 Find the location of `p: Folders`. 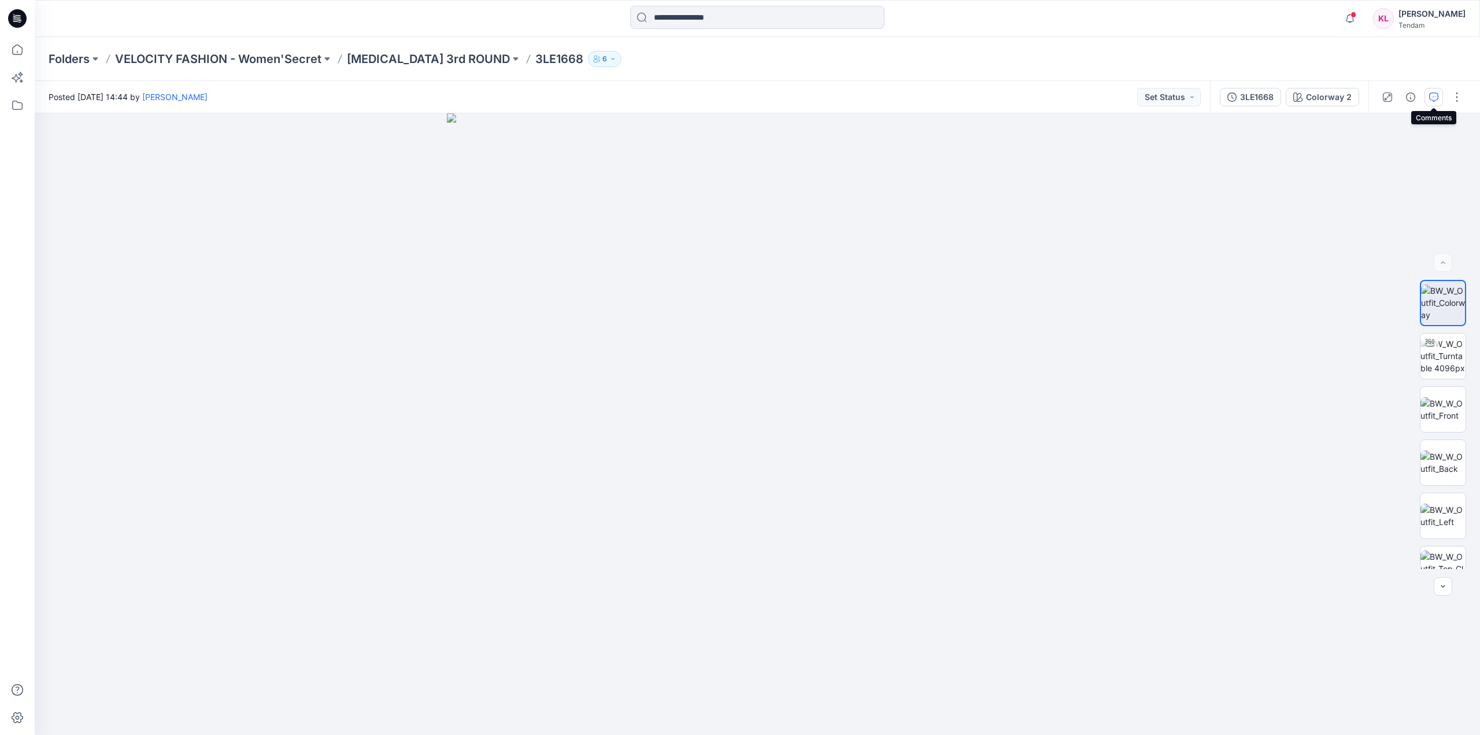

p: Folders is located at coordinates (69, 59).